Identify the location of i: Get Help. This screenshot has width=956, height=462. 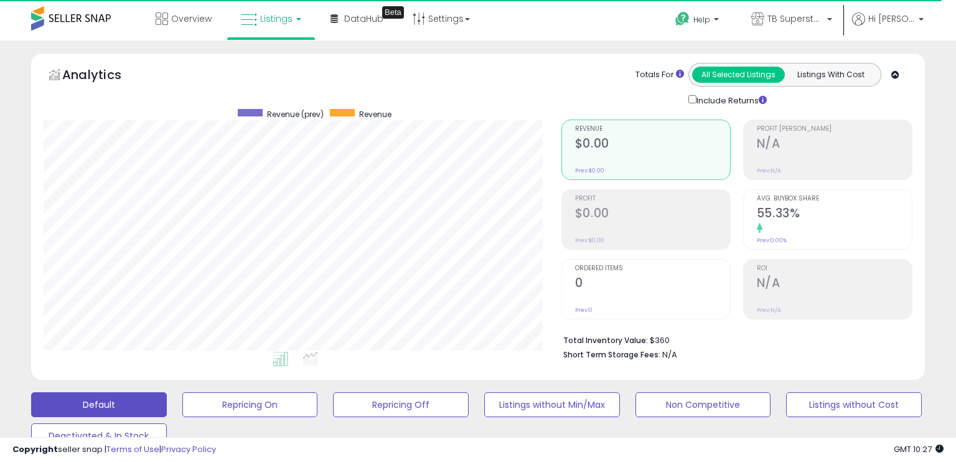
(682, 19).